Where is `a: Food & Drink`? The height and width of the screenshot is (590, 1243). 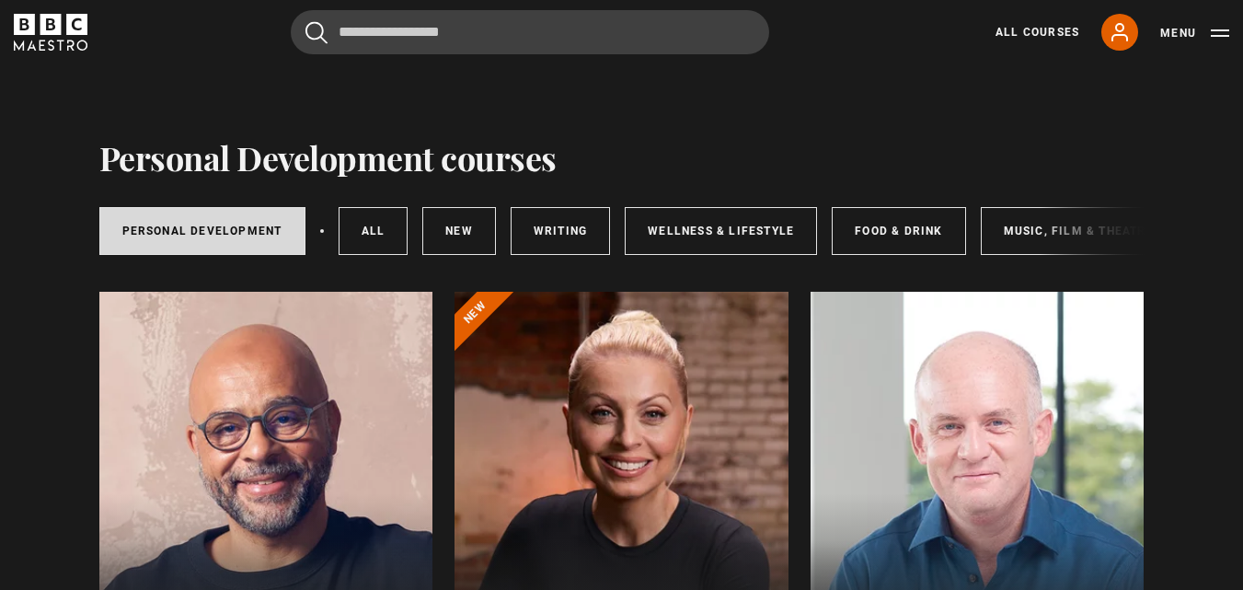 a: Food & Drink is located at coordinates (898, 231).